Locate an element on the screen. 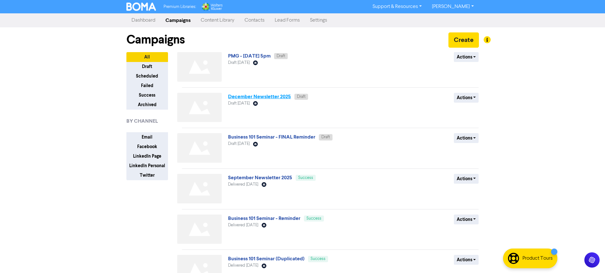 The width and height of the screenshot is (605, 273). a: Business 101 Seminar - FINAL Reminder is located at coordinates (272, 137).